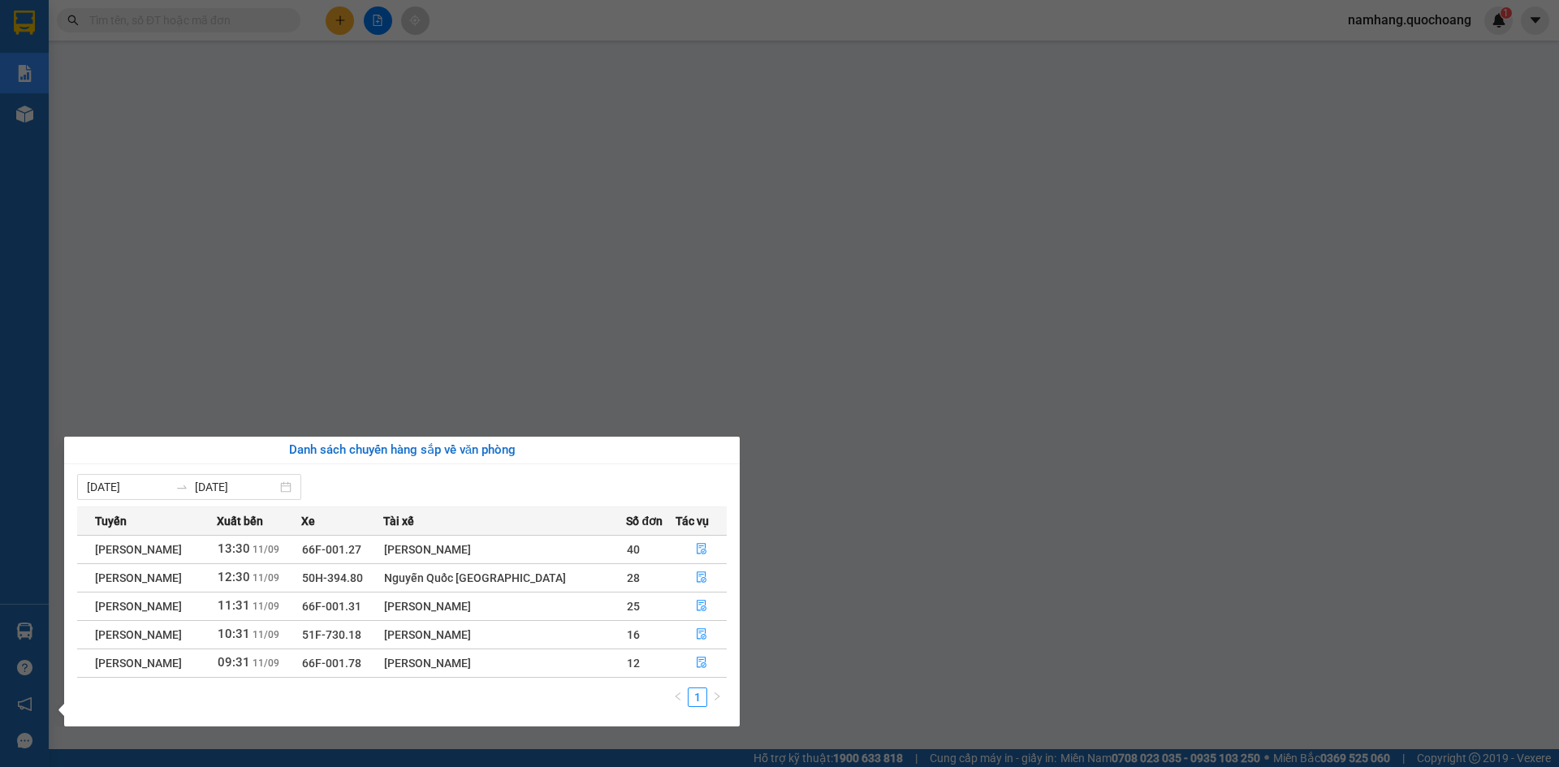  I want to click on span: swap-right, so click(182, 487).